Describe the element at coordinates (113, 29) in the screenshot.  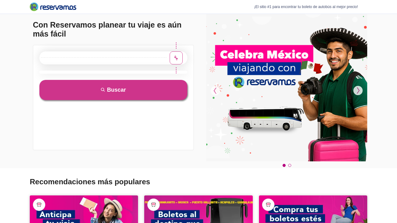
I see `h1: Con Reservamos planear tu viaje es aún más fácil` at that location.